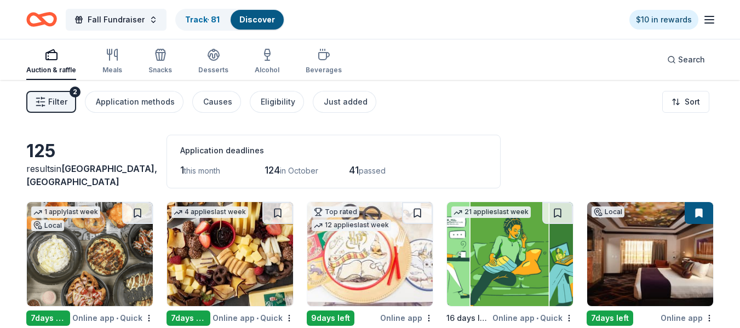  I want to click on span: Search, so click(691, 60).